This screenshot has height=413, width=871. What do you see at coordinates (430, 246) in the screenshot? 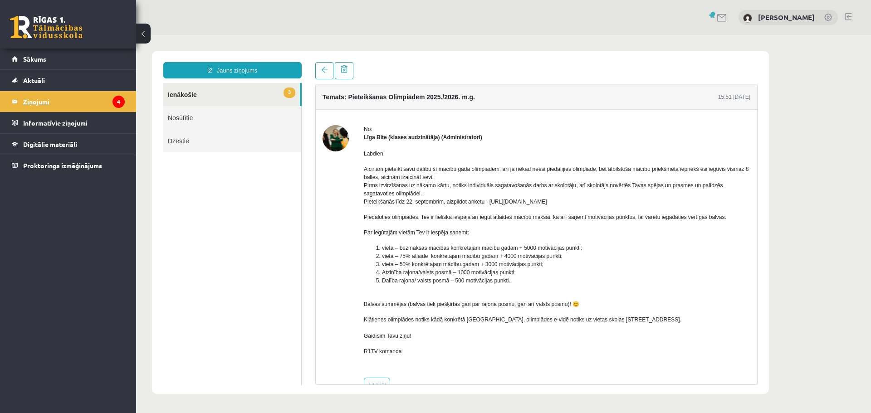
I see `li: Dalība rajona/ valsts posmā – 500 motivācijas punkti.` at bounding box center [430, 246].